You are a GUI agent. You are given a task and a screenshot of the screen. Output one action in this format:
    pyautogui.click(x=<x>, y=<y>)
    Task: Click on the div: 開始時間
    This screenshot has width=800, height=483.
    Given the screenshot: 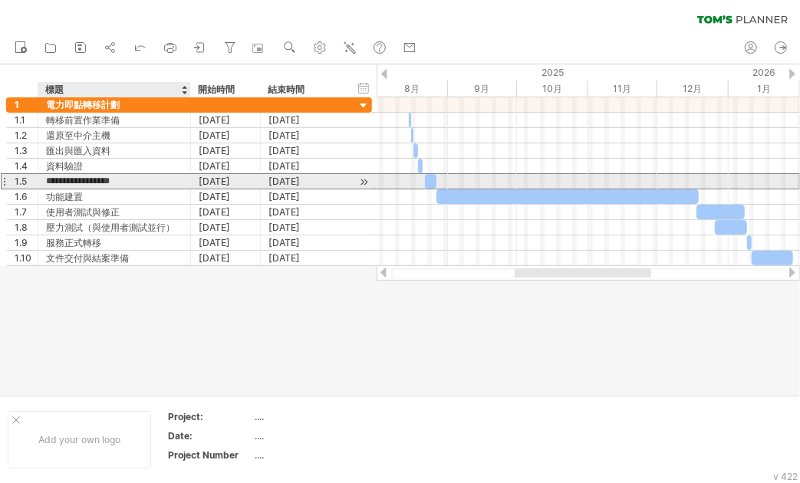 What is the action you would take?
    pyautogui.click(x=225, y=90)
    